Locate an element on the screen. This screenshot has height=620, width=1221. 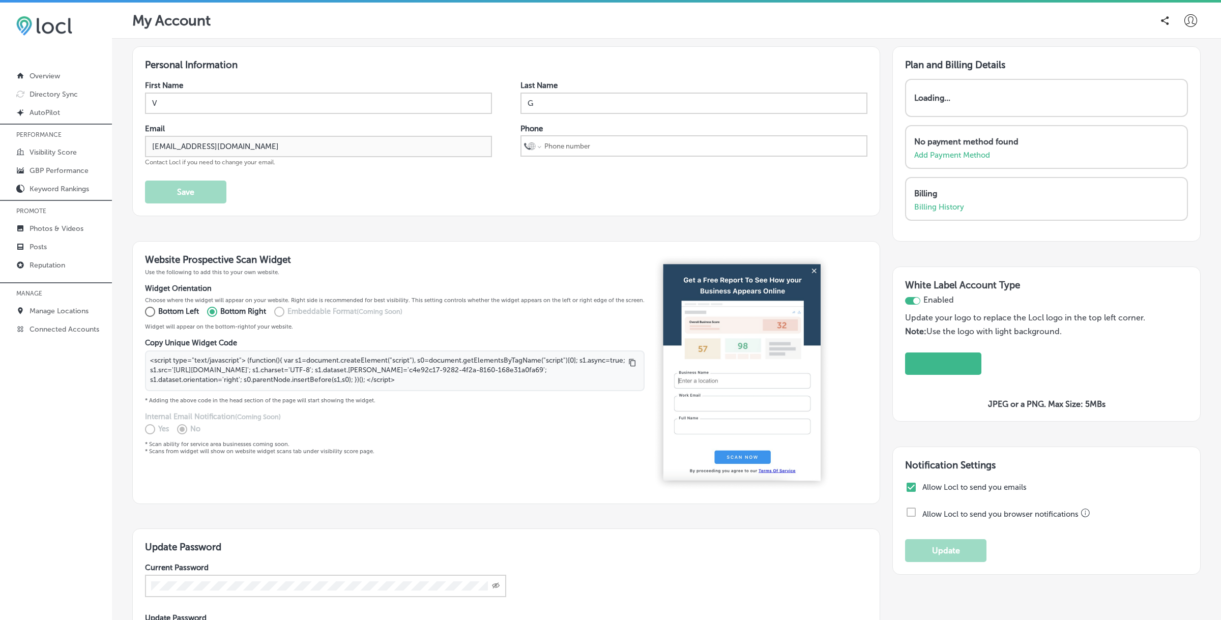
button: Please check your browser notification settings if you are not able to adjust this field. is located at coordinates (1086, 514).